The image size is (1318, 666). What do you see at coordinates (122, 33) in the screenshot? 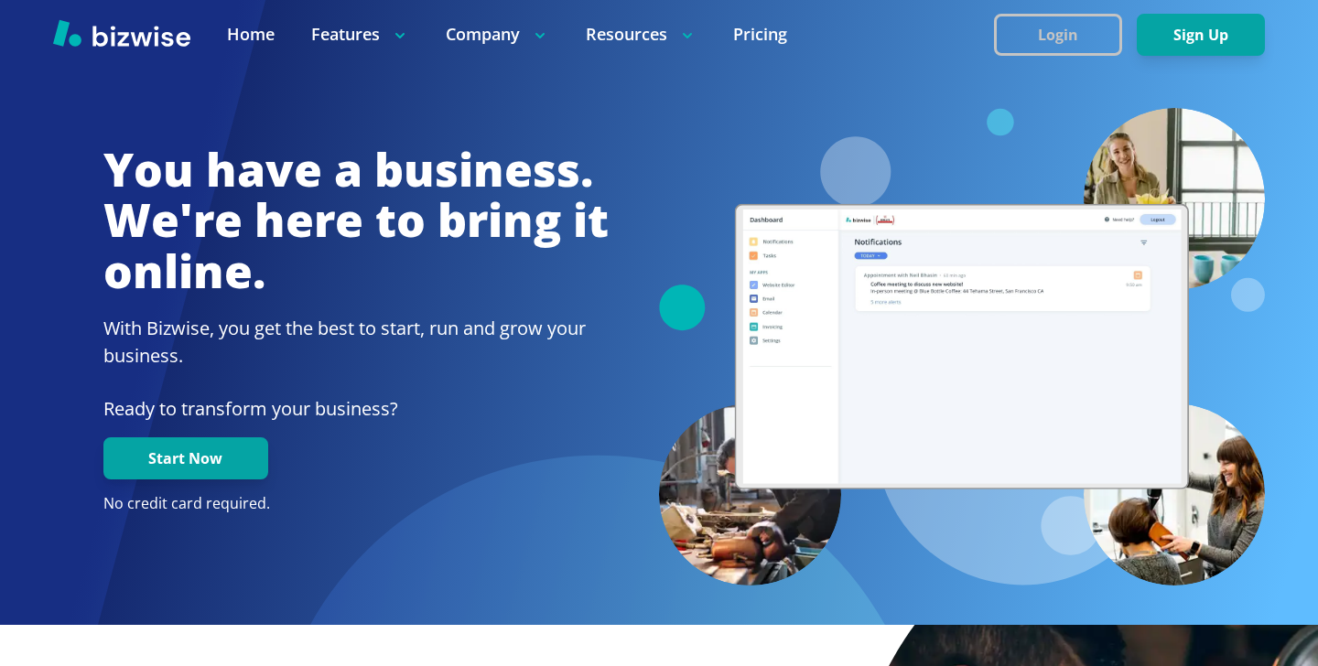
I see `img: Bizwise Logo` at bounding box center [122, 33].